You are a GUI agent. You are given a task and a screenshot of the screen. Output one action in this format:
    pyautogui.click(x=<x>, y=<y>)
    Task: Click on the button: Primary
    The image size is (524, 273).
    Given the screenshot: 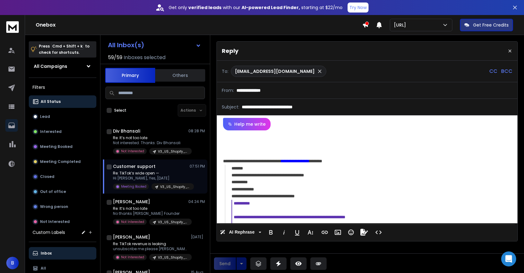 What is the action you would take?
    pyautogui.click(x=130, y=75)
    